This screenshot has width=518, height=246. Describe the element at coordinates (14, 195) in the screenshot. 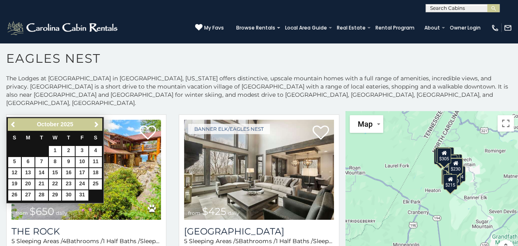

I see `a: 26` at that location.